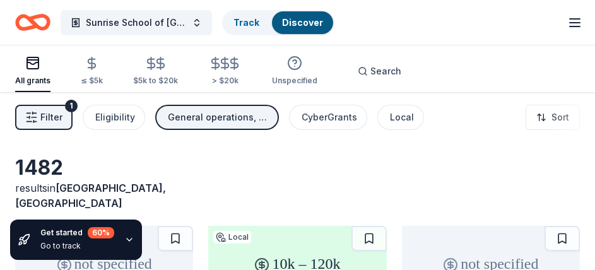 Image resolution: width=595 pixels, height=270 pixels. What do you see at coordinates (225, 71) in the screenshot?
I see `button: > $20k` at bounding box center [225, 71].